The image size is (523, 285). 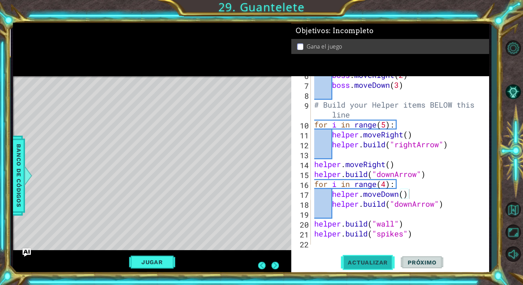 What do you see at coordinates (301, 126) in the screenshot?
I see `div: 10` at bounding box center [301, 126].